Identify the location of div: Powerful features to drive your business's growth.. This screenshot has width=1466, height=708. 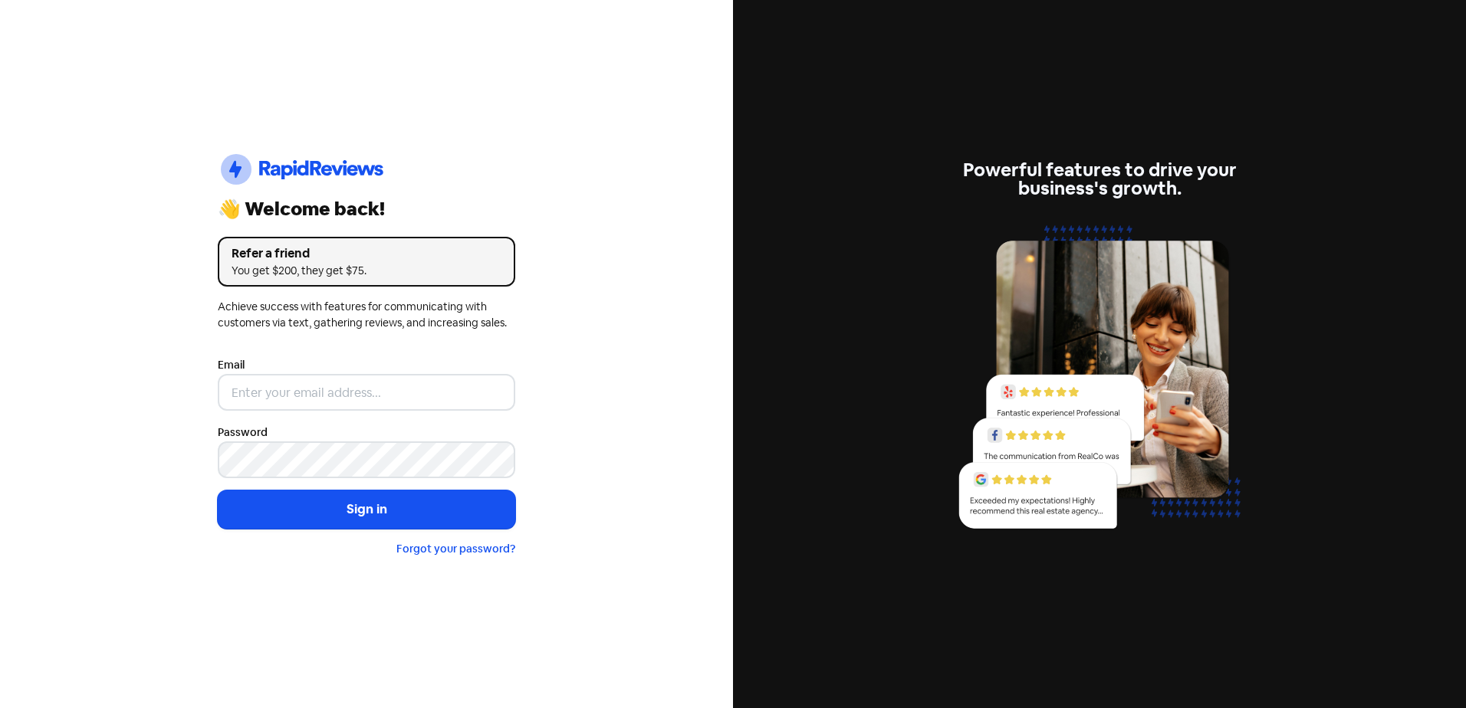
(1099, 179).